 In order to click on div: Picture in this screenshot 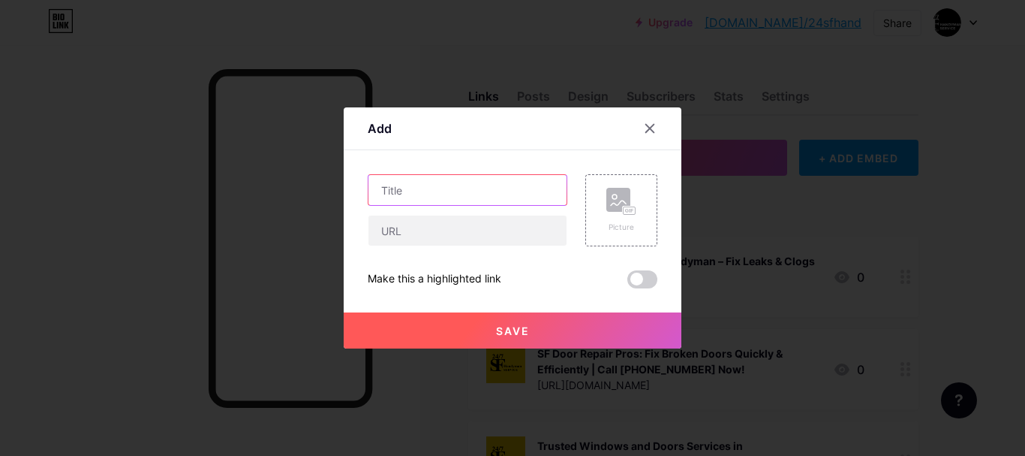, I will do `click(621, 227)`.